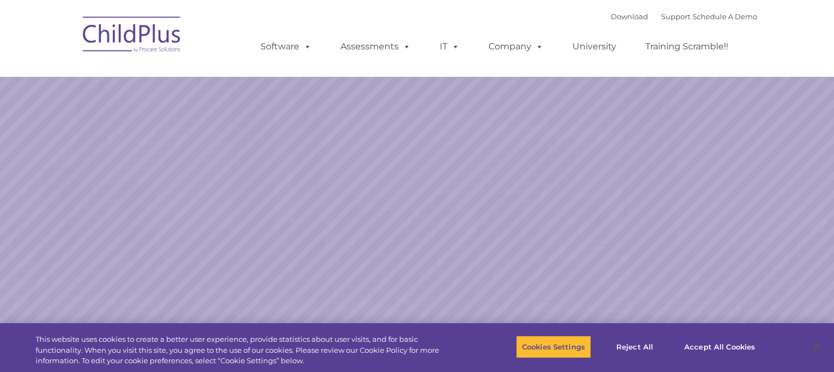  What do you see at coordinates (687, 47) in the screenshot?
I see `a: Training Scramble!!` at bounding box center [687, 47].